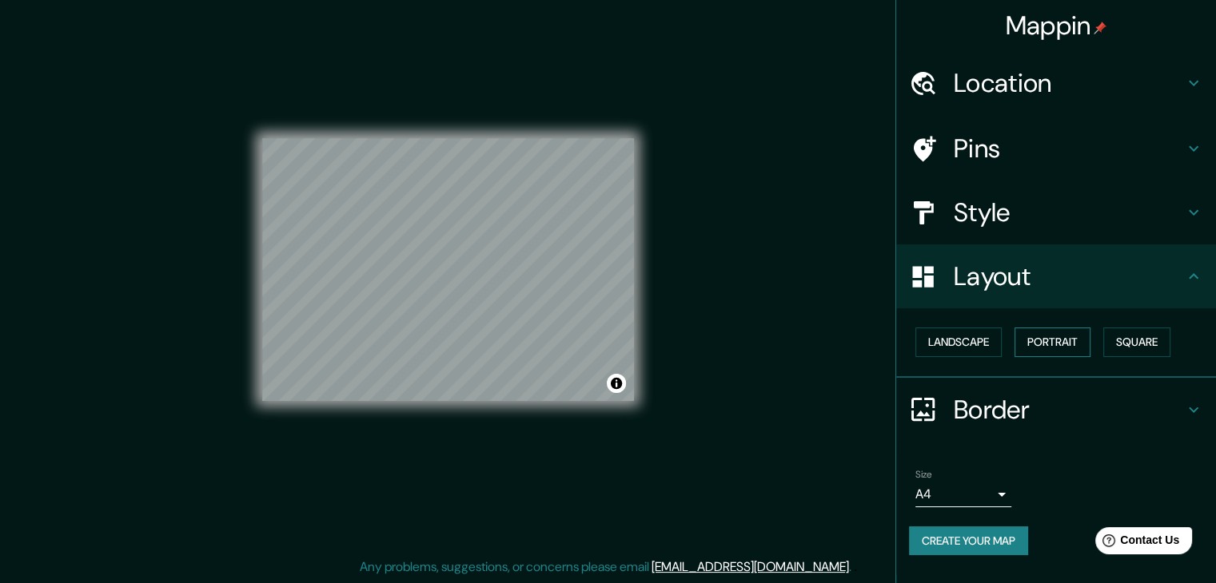 This screenshot has height=583, width=1216. What do you see at coordinates (448, 269) in the screenshot?
I see `canvas: Map` at bounding box center [448, 269].